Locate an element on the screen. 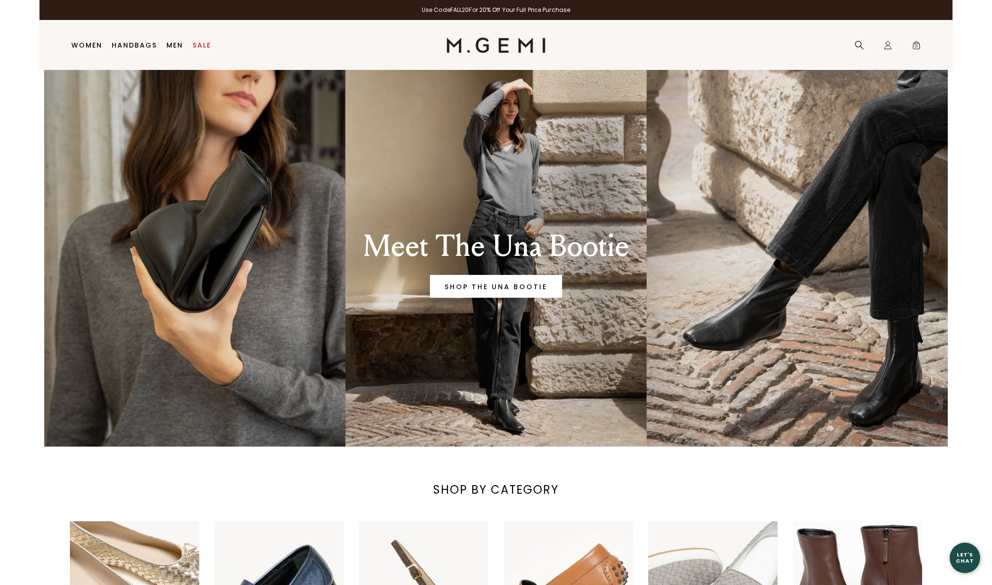  a: Sale is located at coordinates (202, 45).